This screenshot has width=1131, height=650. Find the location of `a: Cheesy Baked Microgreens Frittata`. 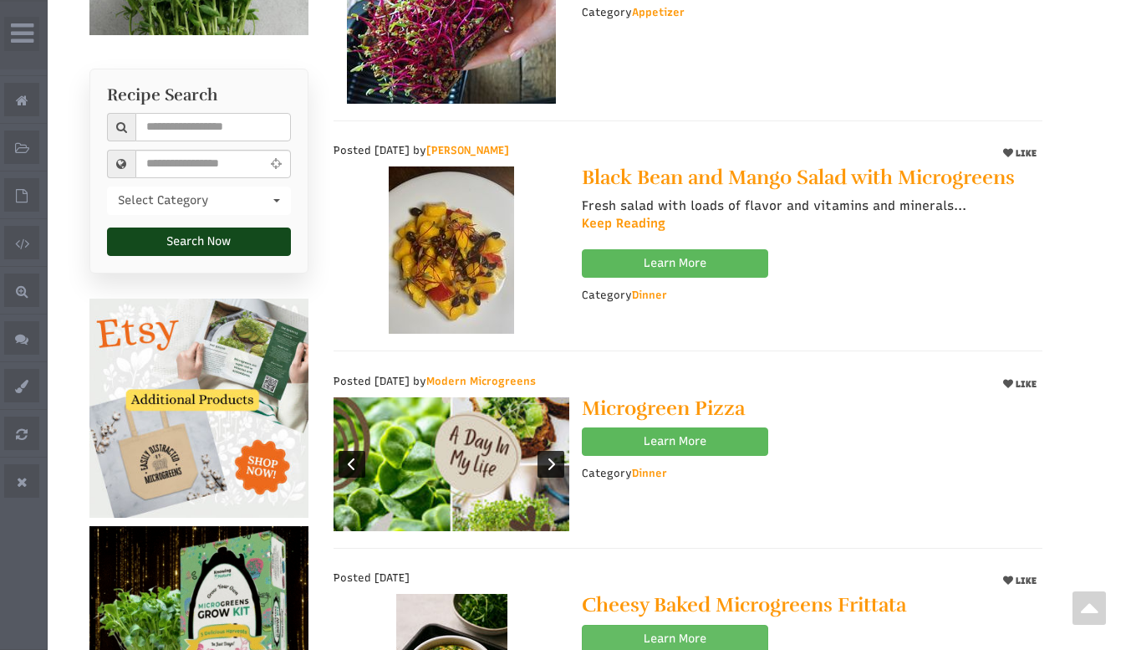

a: Cheesy Baked Microgreens Frittata is located at coordinates (805, 605).